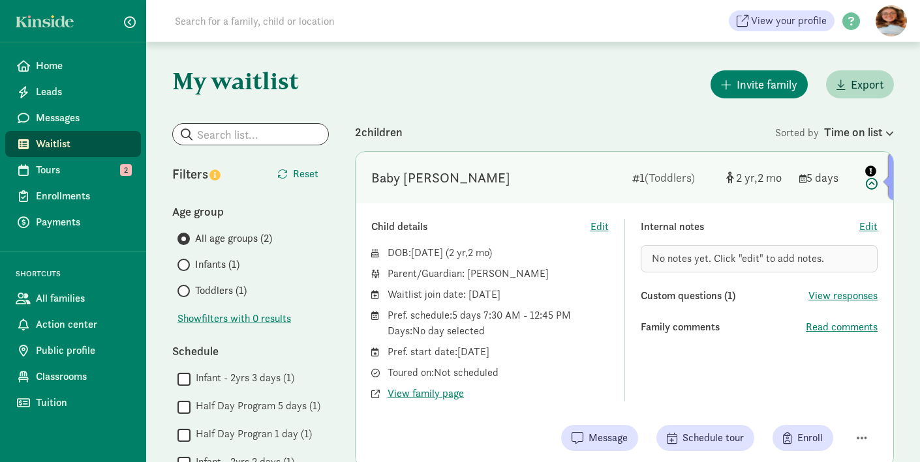 The width and height of the screenshot is (920, 462). What do you see at coordinates (83, 222) in the screenshot?
I see `span: Payments` at bounding box center [83, 222].